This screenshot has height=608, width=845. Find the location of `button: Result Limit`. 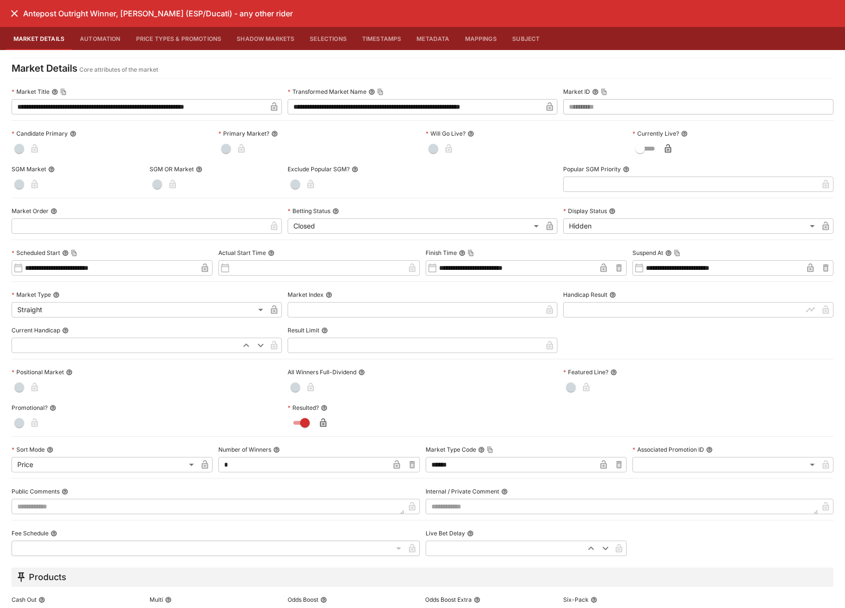

button: Result Limit is located at coordinates (325, 330).